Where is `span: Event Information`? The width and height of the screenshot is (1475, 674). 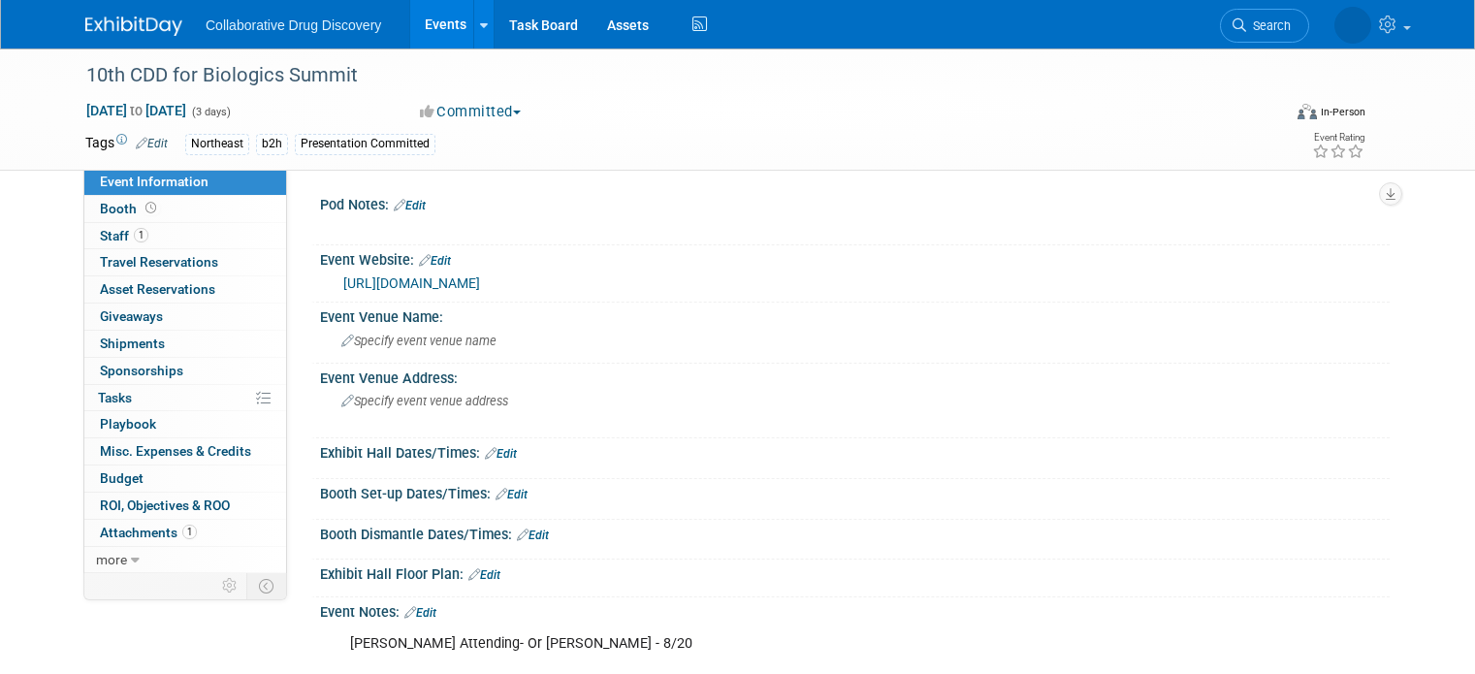
span: Event Information is located at coordinates (154, 181).